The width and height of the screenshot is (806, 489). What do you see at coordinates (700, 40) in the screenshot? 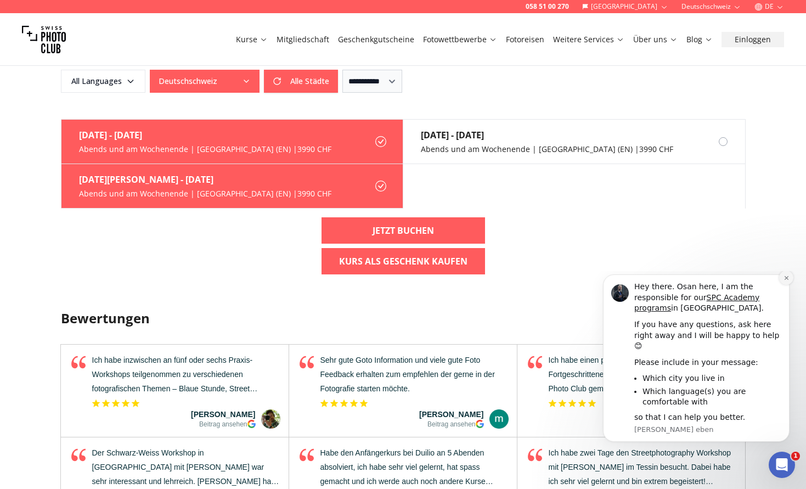
I see `a: Blog` at bounding box center [700, 40].